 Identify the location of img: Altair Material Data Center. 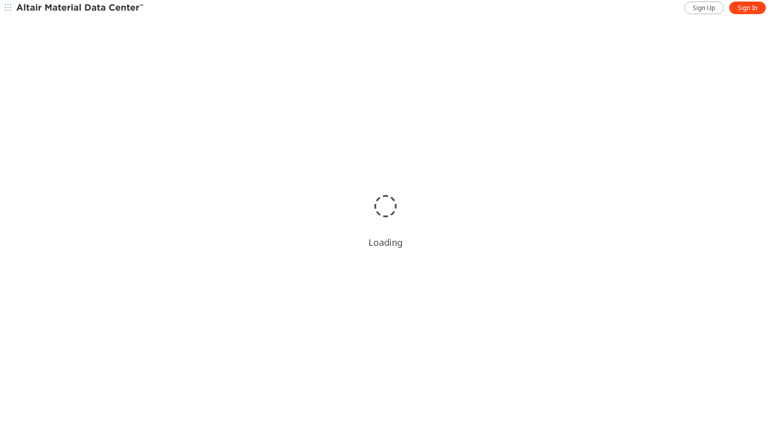
(80, 8).